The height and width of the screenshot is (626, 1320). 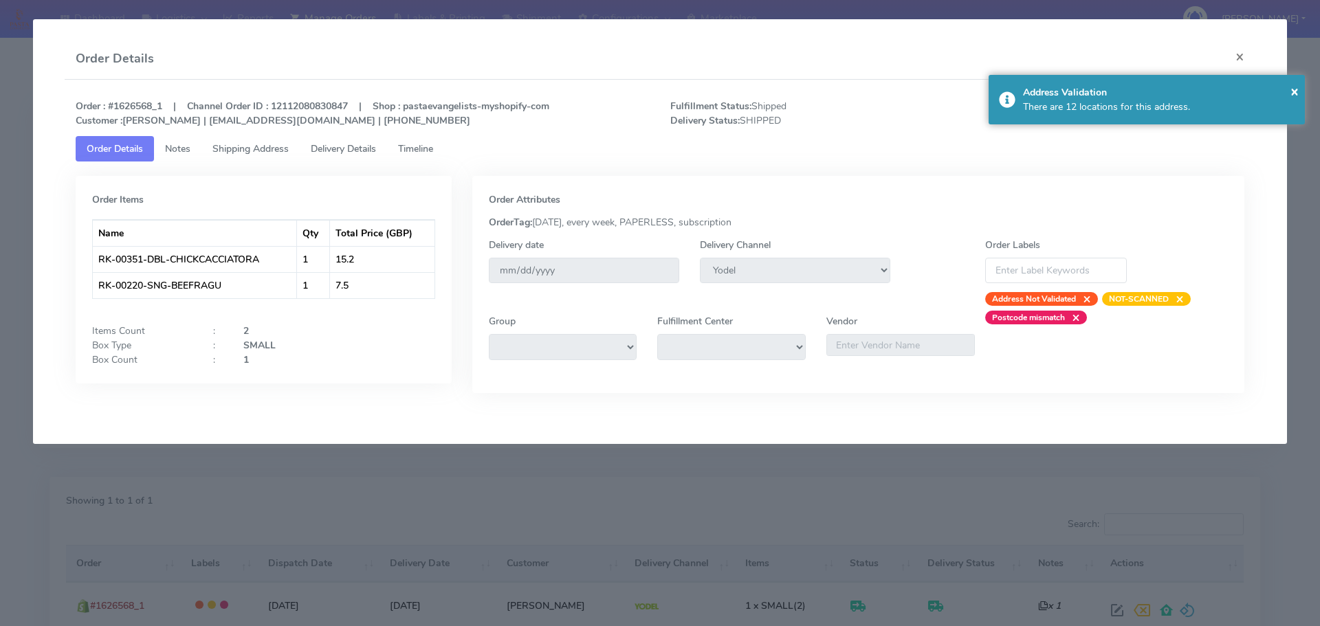 I want to click on td: 15.2, so click(x=382, y=259).